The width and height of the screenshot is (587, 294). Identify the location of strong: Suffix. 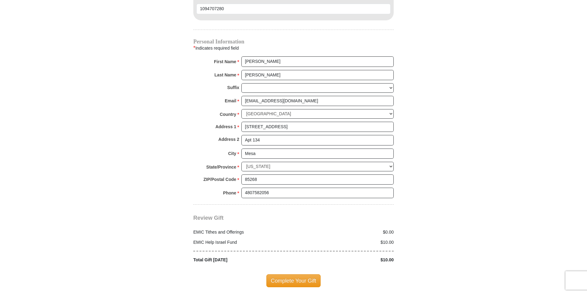
(233, 88).